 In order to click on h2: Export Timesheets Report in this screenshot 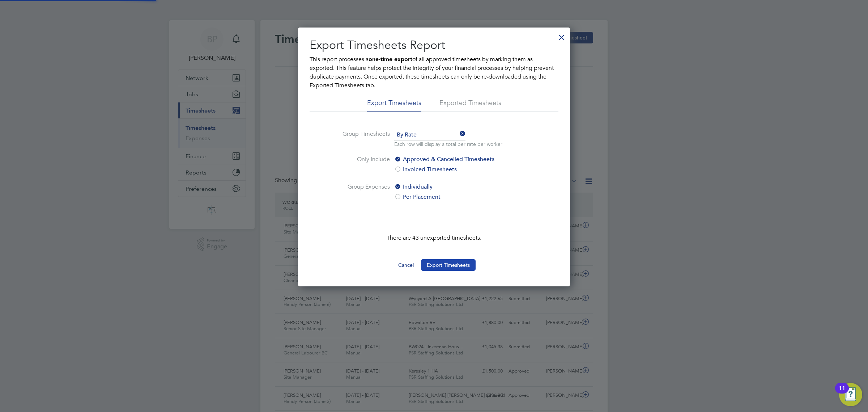, I will do `click(434, 45)`.